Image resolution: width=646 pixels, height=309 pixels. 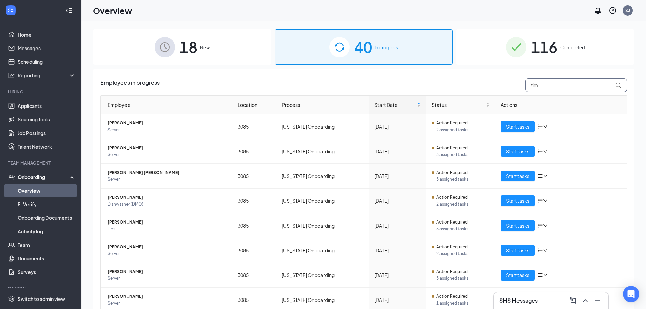 I want to click on span: 1 assigned tasks, so click(x=463, y=303).